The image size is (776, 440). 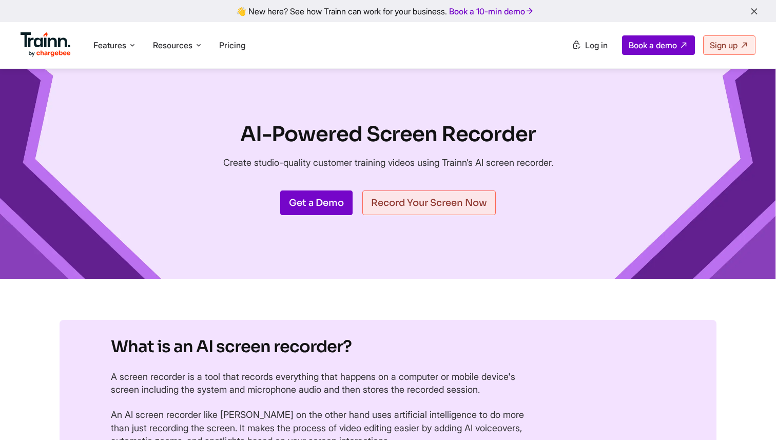 I want to click on p: Create studio-quality customer training videos using Trainn’s AI screen recorder., so click(x=388, y=162).